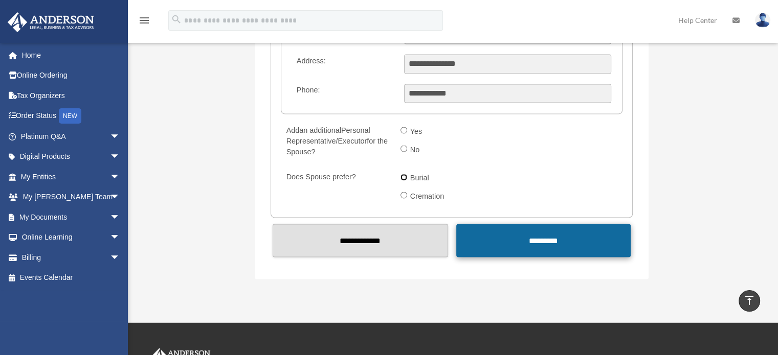 The image size is (778, 355). What do you see at coordinates (70, 116) in the screenshot?
I see `div: NEW` at bounding box center [70, 116].